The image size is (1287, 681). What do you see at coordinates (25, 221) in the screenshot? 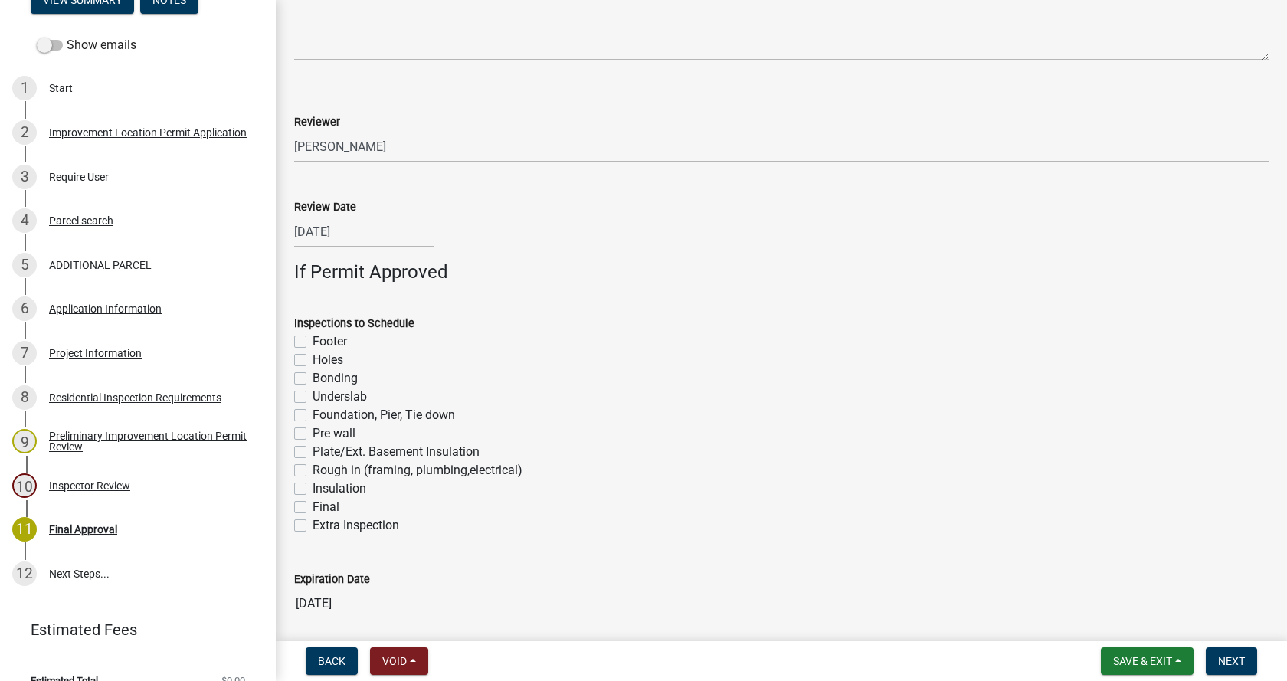
I see `div: 4` at bounding box center [25, 221].